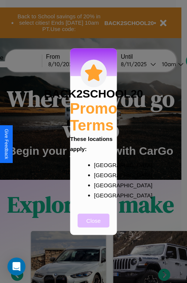  What do you see at coordinates (6, 144) in the screenshot?
I see `div: Give Feedback` at bounding box center [6, 144].